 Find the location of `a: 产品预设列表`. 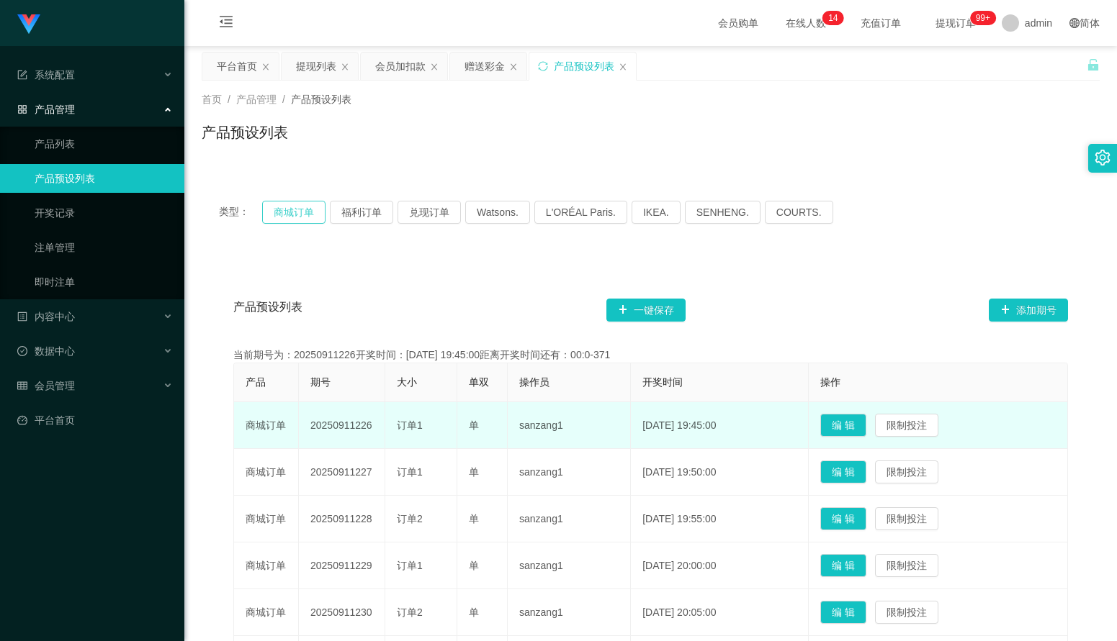

a: 产品预设列表 is located at coordinates (104, 179).